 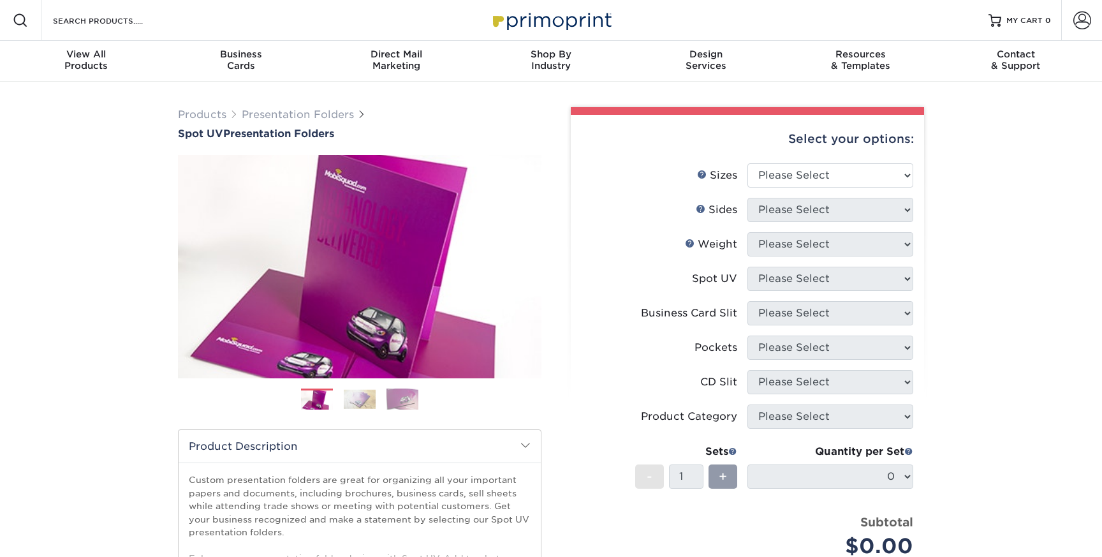 What do you see at coordinates (551, 60) in the screenshot?
I see `div: Industry` at bounding box center [551, 60].